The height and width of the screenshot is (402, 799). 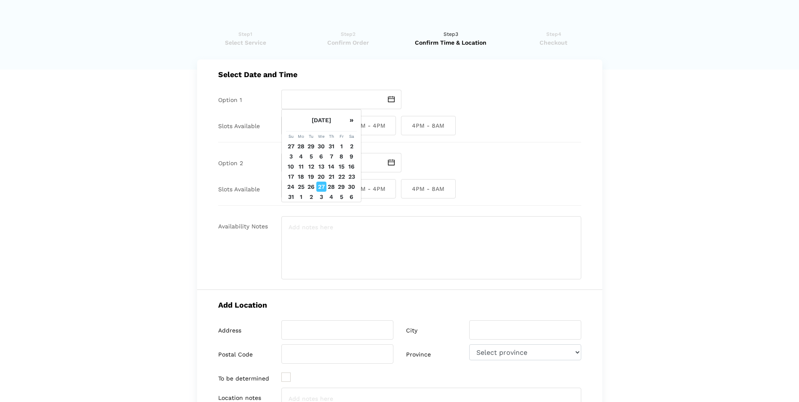 I want to click on label: Option 2, so click(x=230, y=163).